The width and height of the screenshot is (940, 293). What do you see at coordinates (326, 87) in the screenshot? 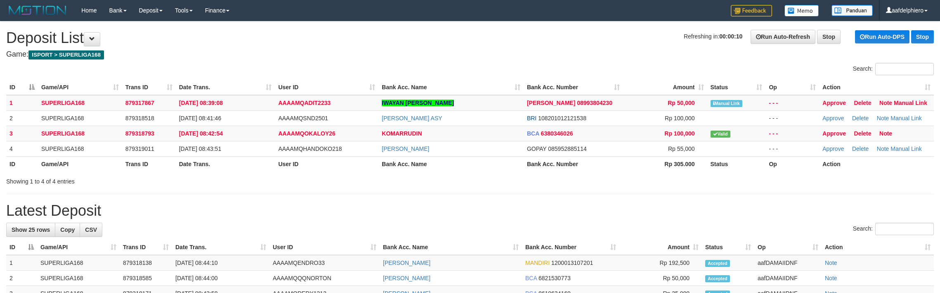
I see `th: User ID: activate to sort column ascending` at bounding box center [326, 87].